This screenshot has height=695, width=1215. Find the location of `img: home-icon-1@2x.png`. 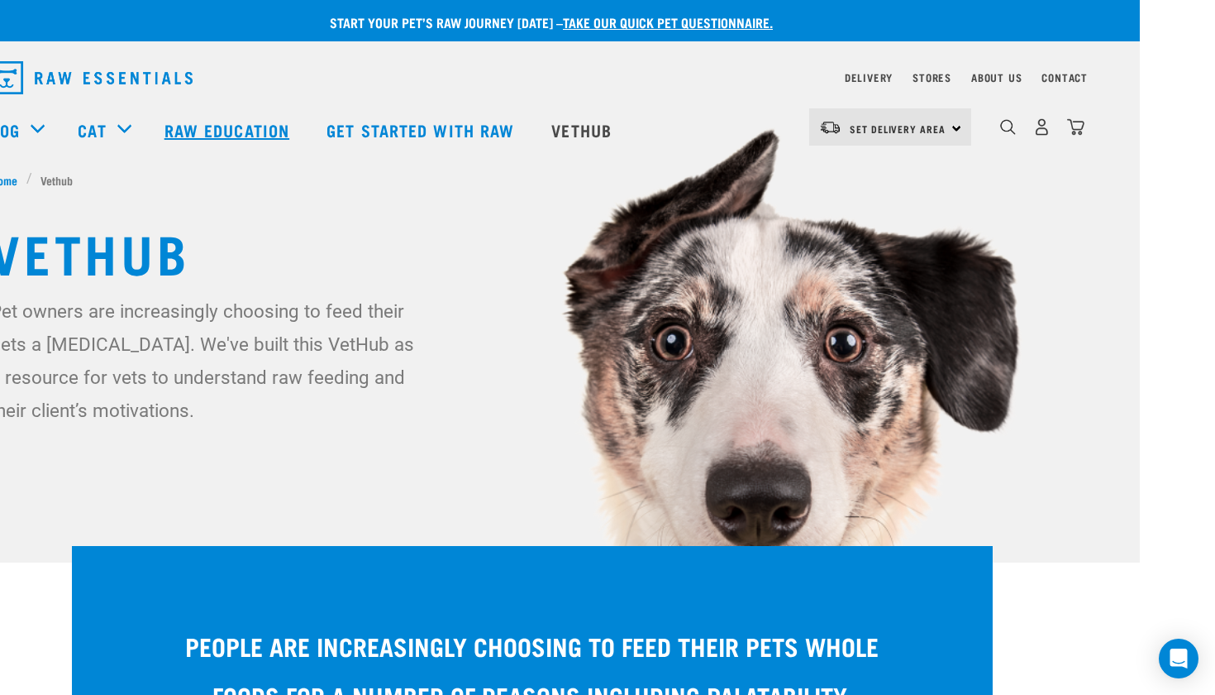

img: home-icon-1@2x.png is located at coordinates (1008, 127).